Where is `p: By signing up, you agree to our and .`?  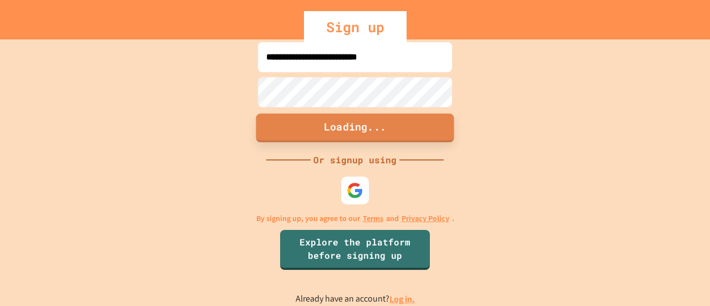
p: By signing up, you agree to our and . is located at coordinates (355, 218).